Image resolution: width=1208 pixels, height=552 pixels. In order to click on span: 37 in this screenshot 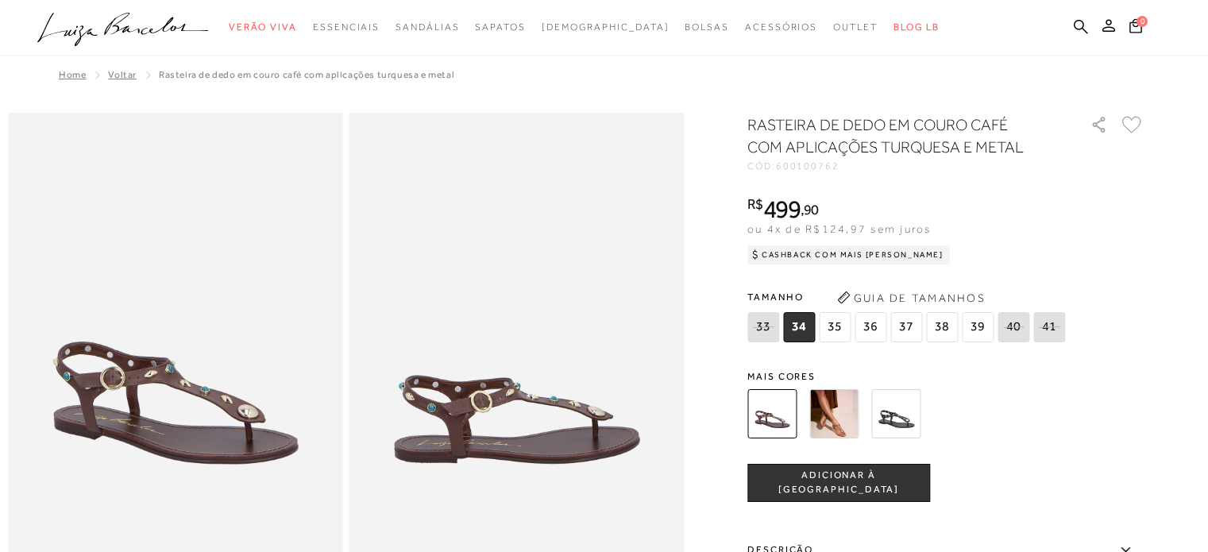, I will do `click(906, 327)`.